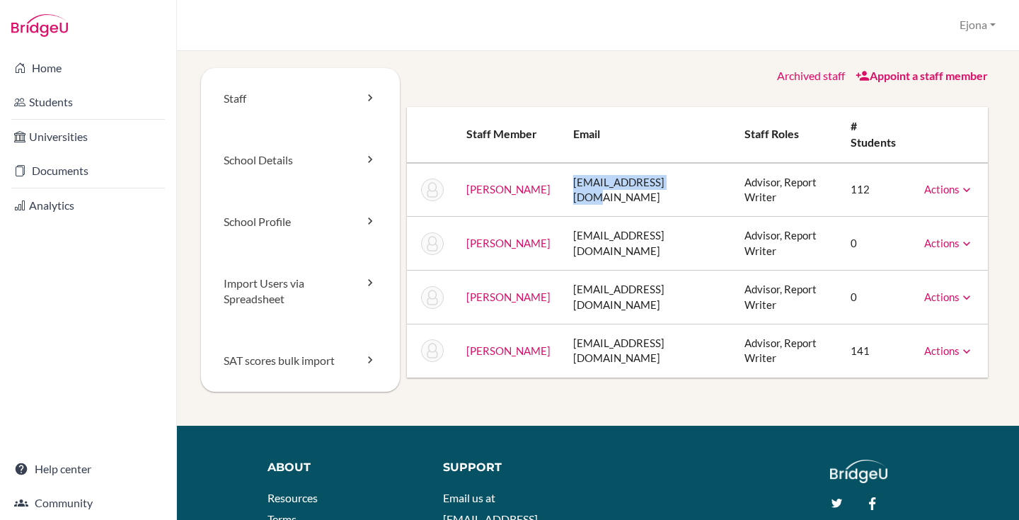  I want to click on a: Students, so click(88, 102).